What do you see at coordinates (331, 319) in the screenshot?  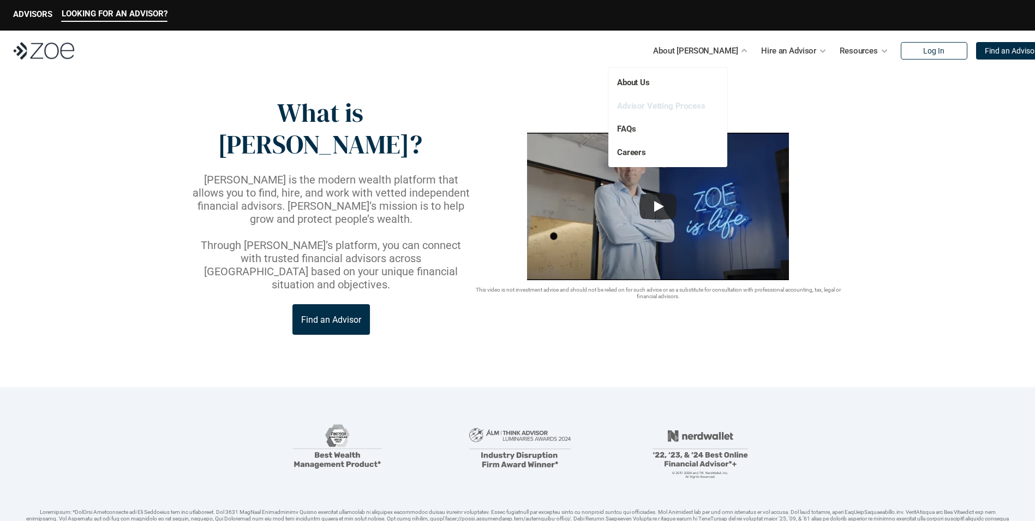 I see `a: Find an Advisor` at bounding box center [331, 319].